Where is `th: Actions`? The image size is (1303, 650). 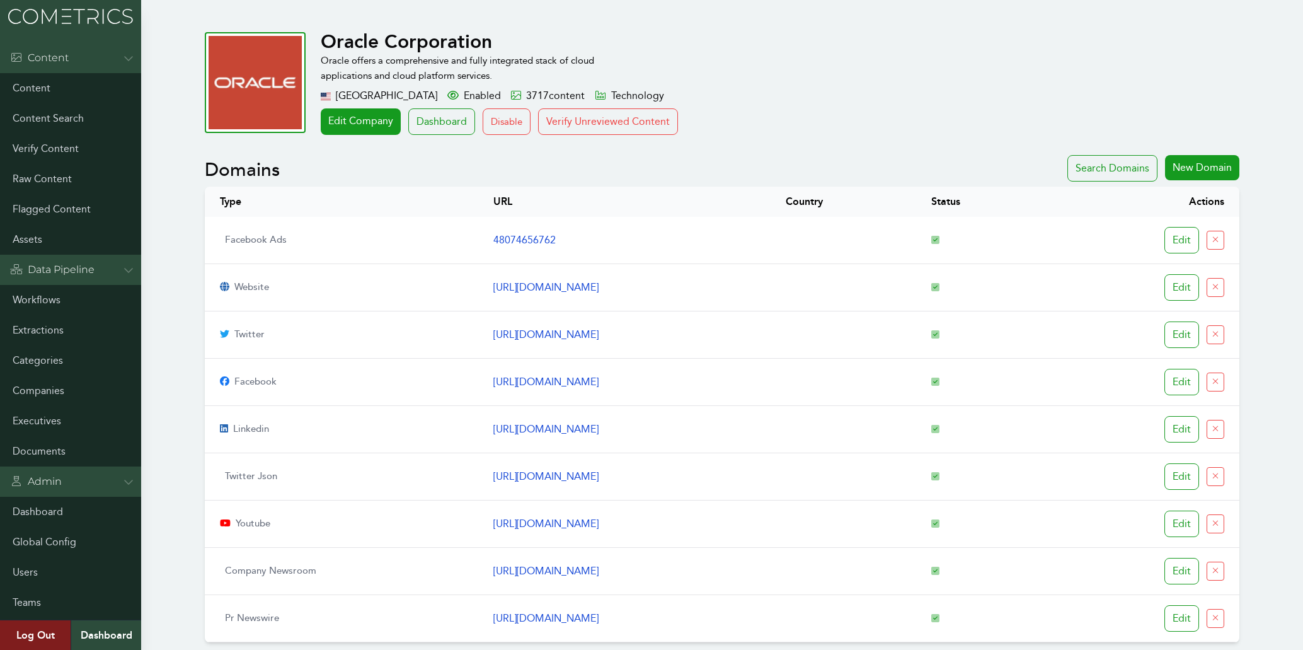 th: Actions is located at coordinates (1142, 202).